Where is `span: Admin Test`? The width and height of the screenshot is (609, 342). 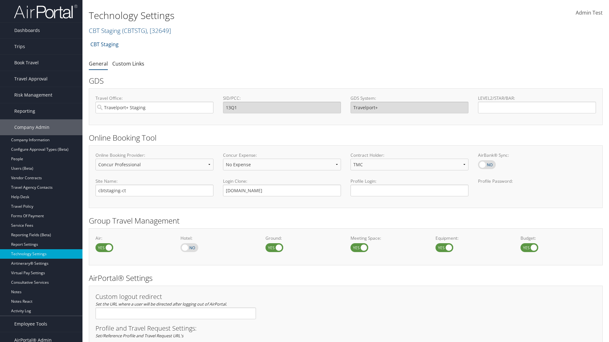
span: Admin Test is located at coordinates (589, 13).